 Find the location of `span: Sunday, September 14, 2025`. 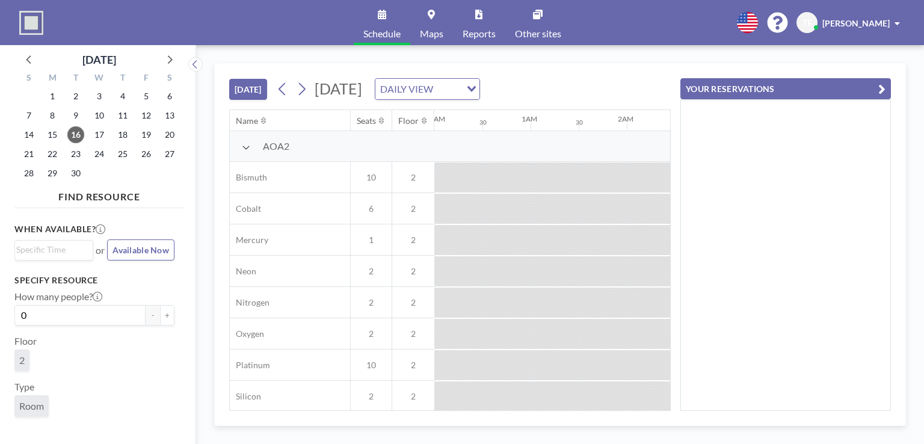

span: Sunday, September 14, 2025 is located at coordinates (29, 135).